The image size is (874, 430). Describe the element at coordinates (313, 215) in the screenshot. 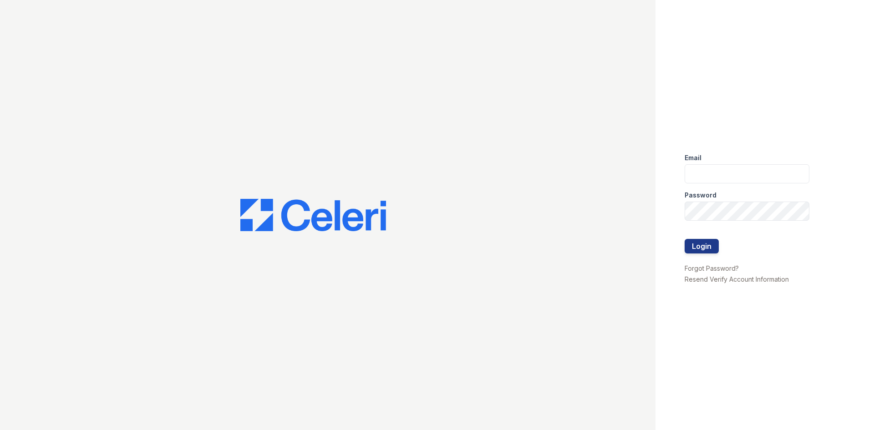

I see `img: CE_Logo_Blue-a8612792a0a2168367f1c8372b55b34899dd931a85d93a1a3d3e32e68fde9ad4.png` at that location.